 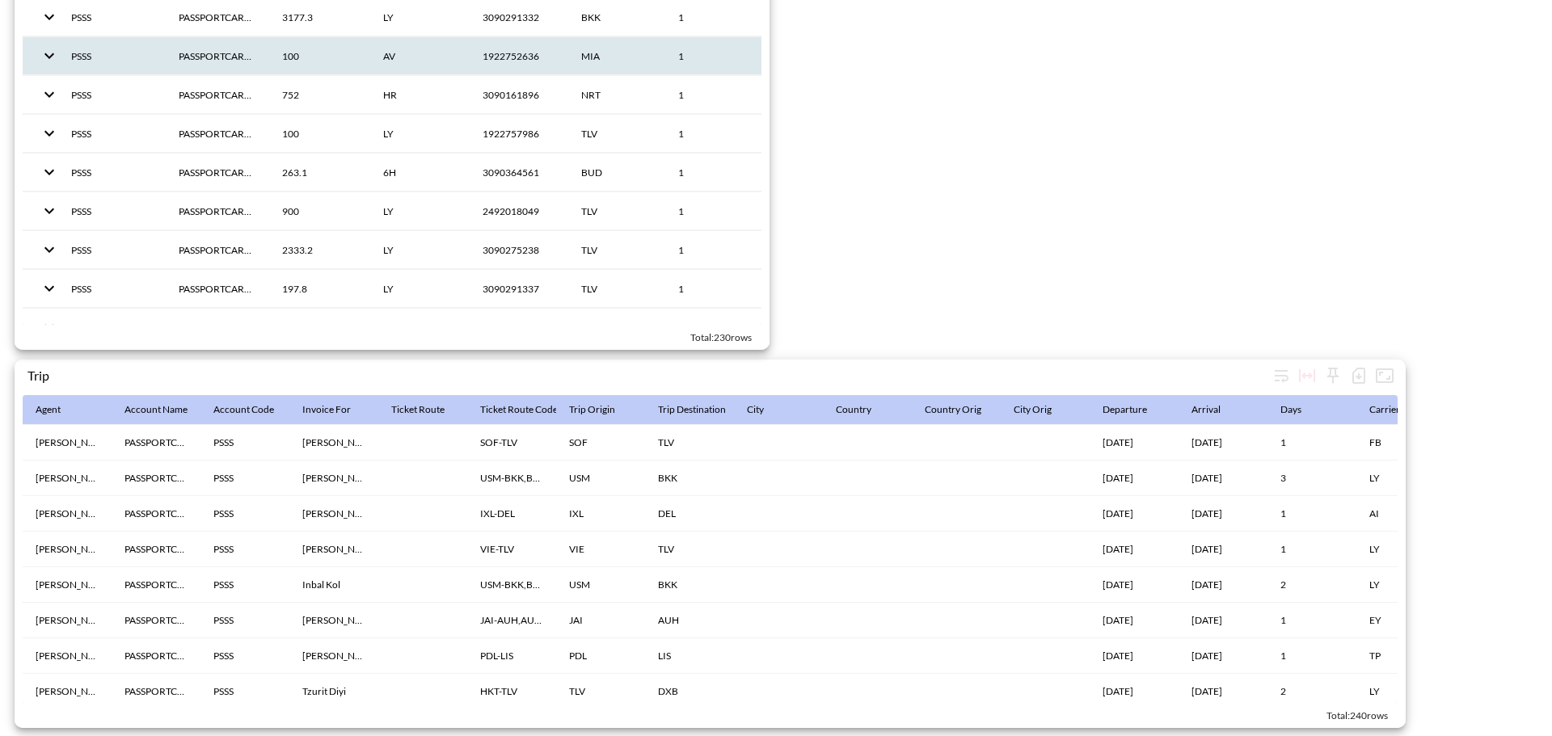 I want to click on th: 3090161896, so click(x=519, y=95).